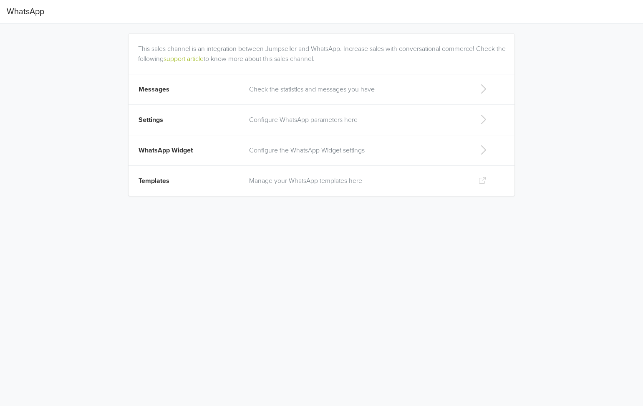 The width and height of the screenshot is (643, 406). What do you see at coordinates (323, 49) in the screenshot?
I see `div: This sales channel is an integration between Jumpseller and WhatsApp. Increase sales with convers...` at bounding box center [323, 49].